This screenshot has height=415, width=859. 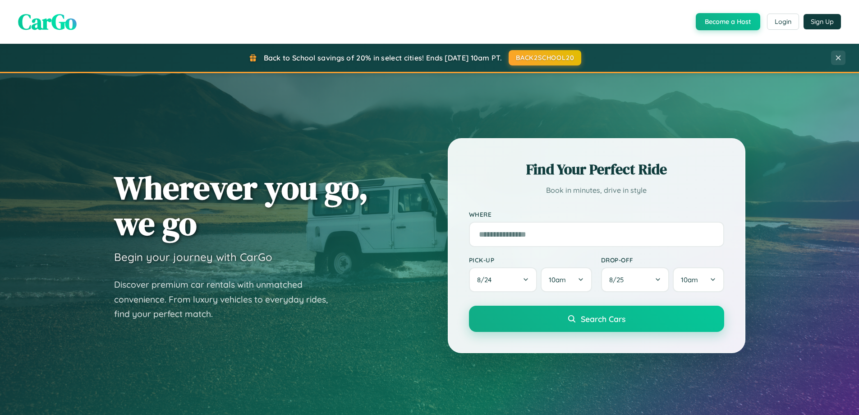 I want to click on button: 8/24, so click(x=503, y=279).